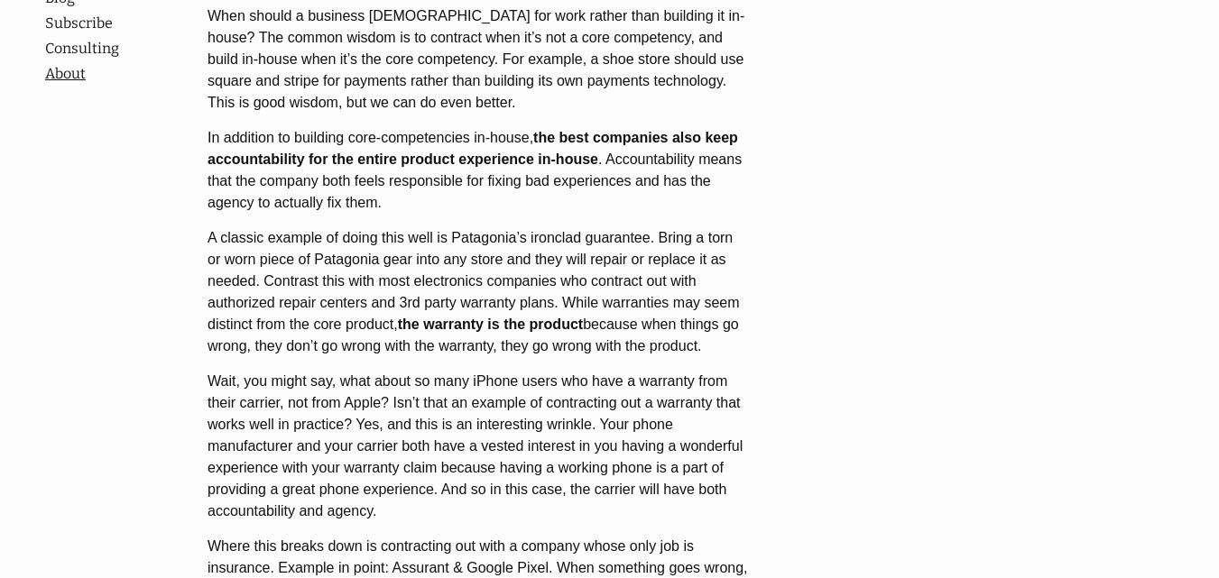 This screenshot has height=578, width=1219. What do you see at coordinates (478, 292) in the screenshot?
I see `p: A classic example of doing this well is Patagonia’s ironclad guarantee. Bring a torn or worn piec...` at bounding box center [478, 292].